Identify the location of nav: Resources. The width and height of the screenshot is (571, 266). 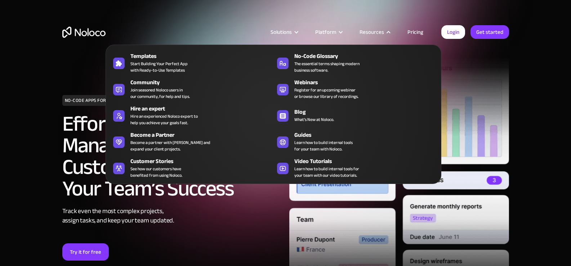
(274, 109).